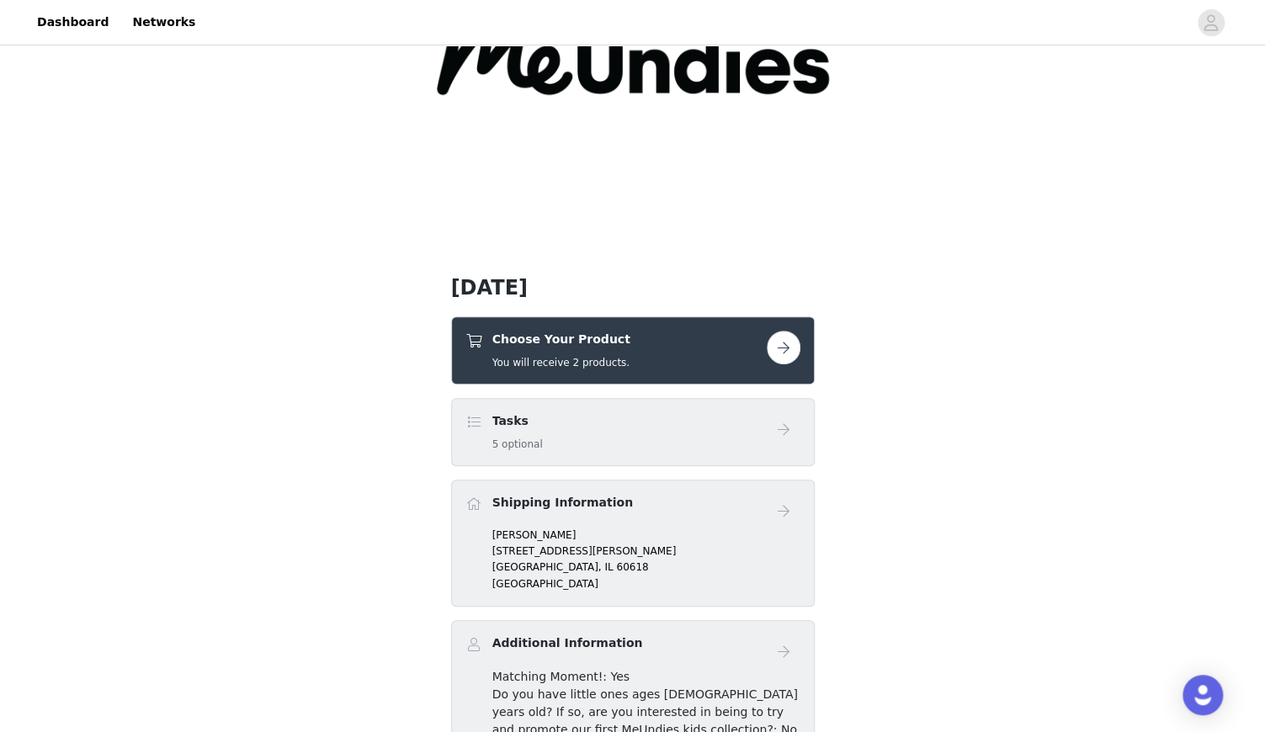 The height and width of the screenshot is (732, 1265). I want to click on span: 60618, so click(632, 567).